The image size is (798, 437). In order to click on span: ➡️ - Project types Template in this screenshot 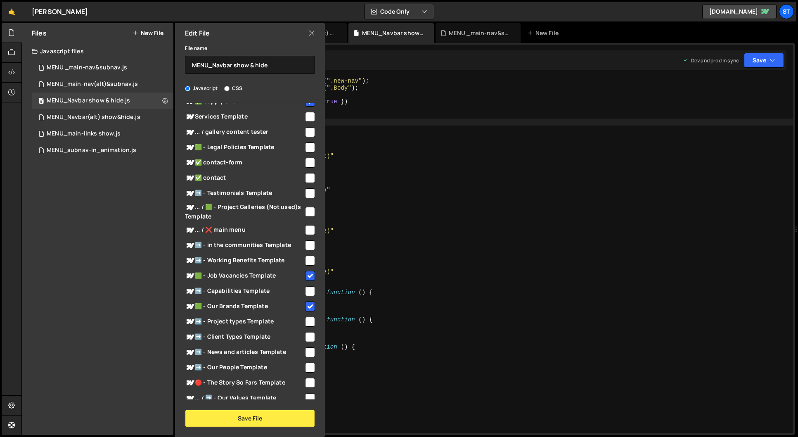, I will do `click(244, 322)`.